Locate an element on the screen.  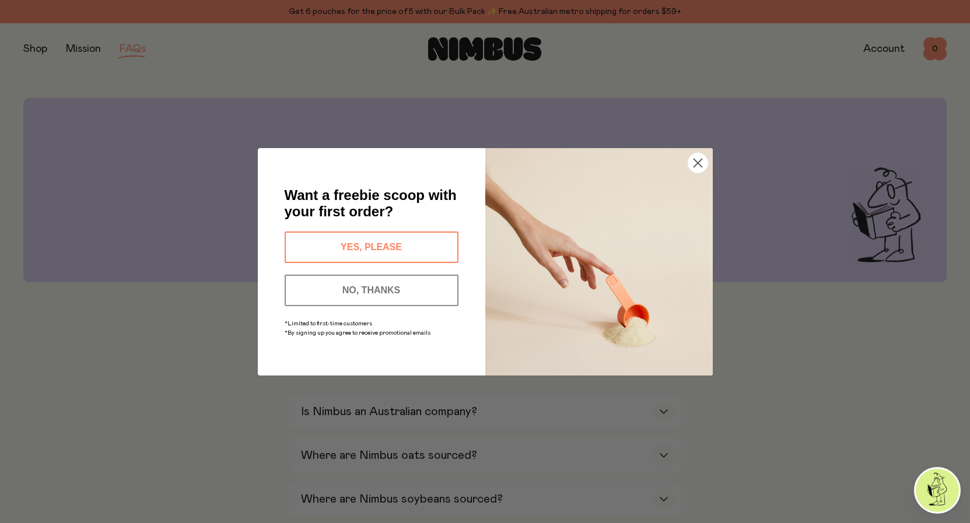
button: NO, THANKS is located at coordinates (371, 290).